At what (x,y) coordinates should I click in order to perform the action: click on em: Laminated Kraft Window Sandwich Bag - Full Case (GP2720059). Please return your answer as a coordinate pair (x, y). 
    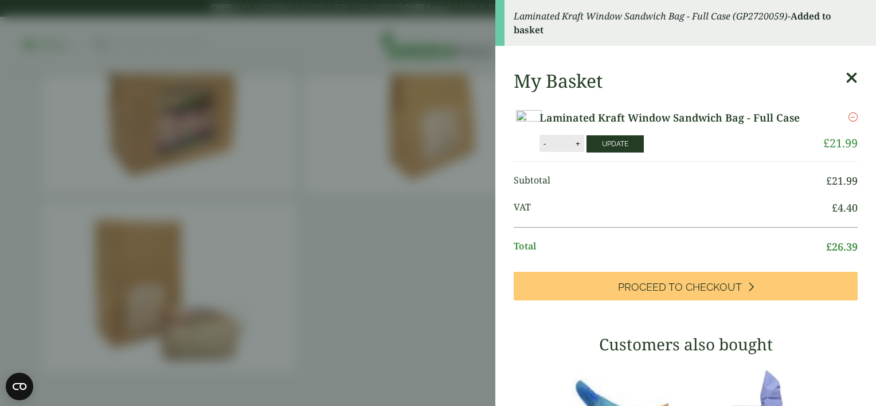
    Looking at the image, I should click on (651, 16).